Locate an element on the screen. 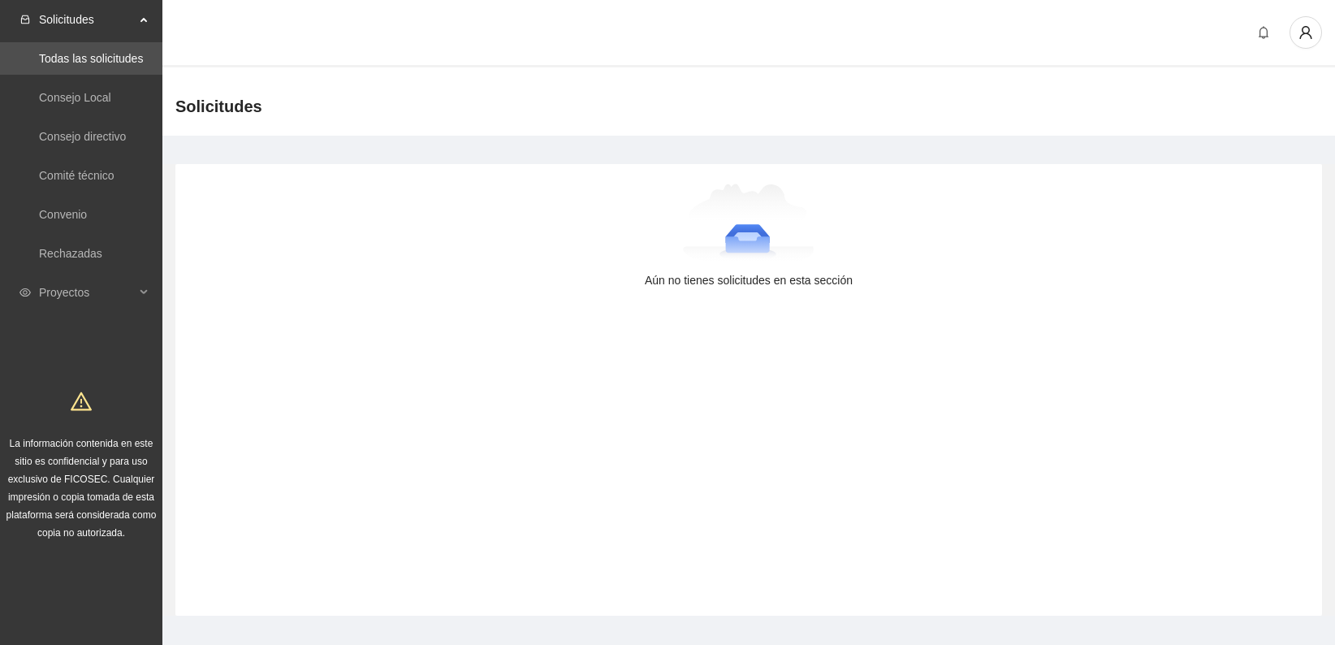 The height and width of the screenshot is (645, 1335). span: warning is located at coordinates (81, 401).